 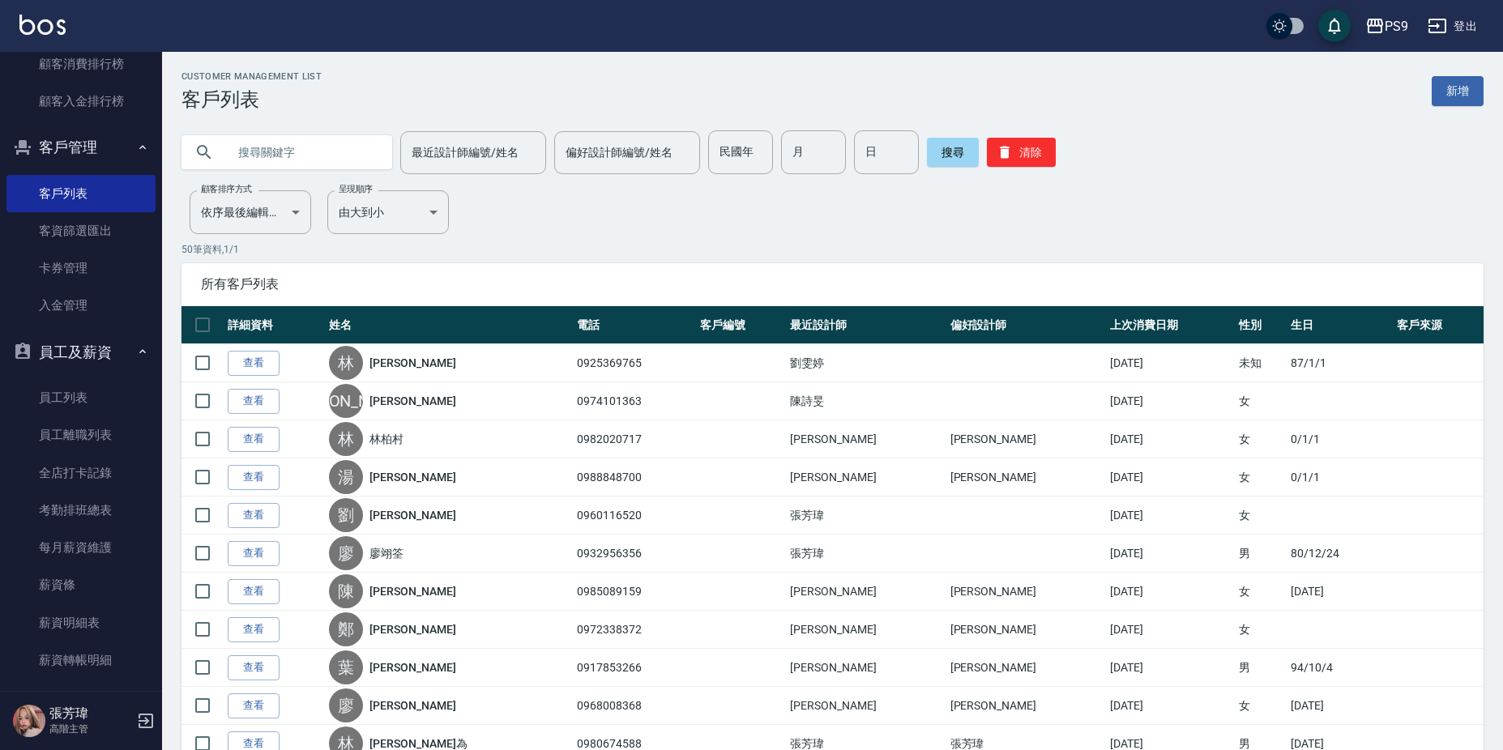 What do you see at coordinates (634, 668) in the screenshot?
I see `td: 0917853266` at bounding box center [634, 668].